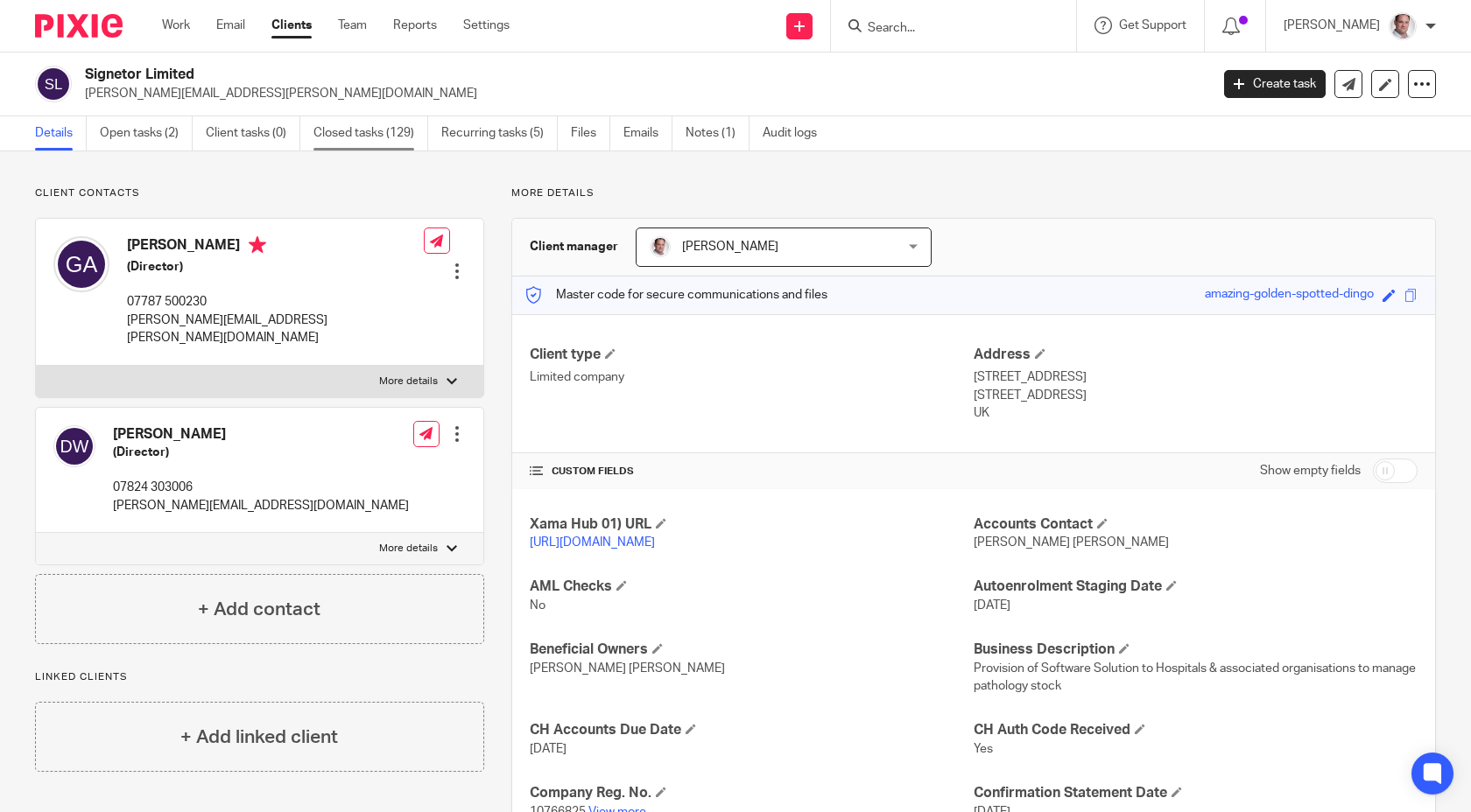  Describe the element at coordinates (573, 247) in the screenshot. I see `h3: Client manager` at that location.